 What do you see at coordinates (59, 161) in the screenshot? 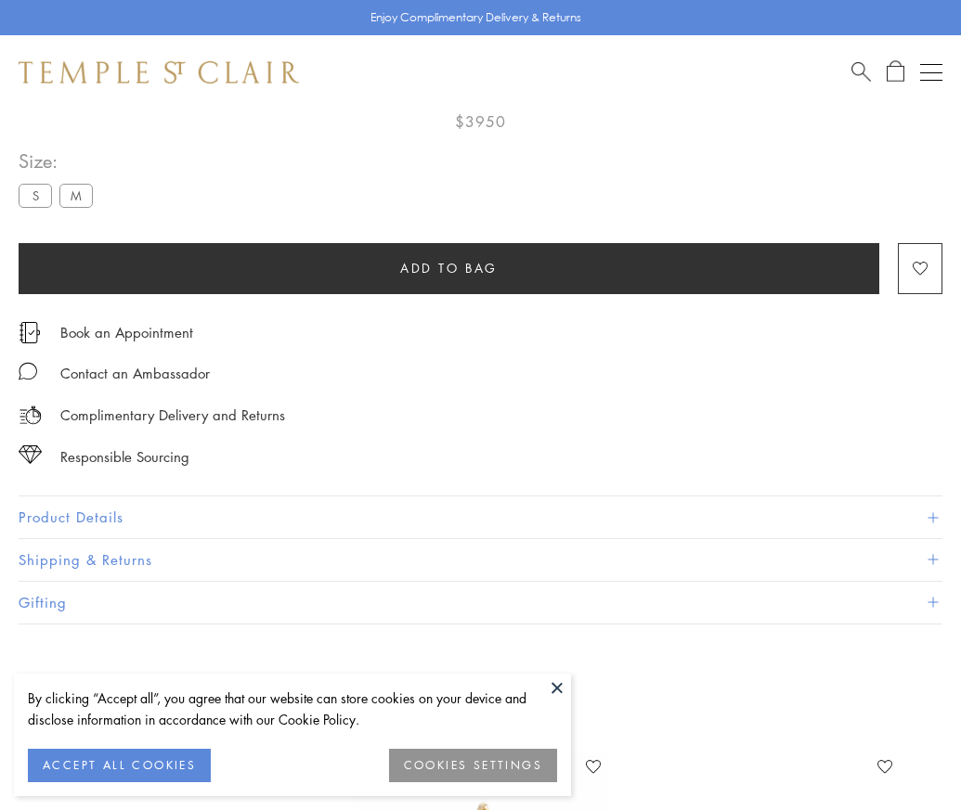
I see `span: Size:` at bounding box center [59, 161].